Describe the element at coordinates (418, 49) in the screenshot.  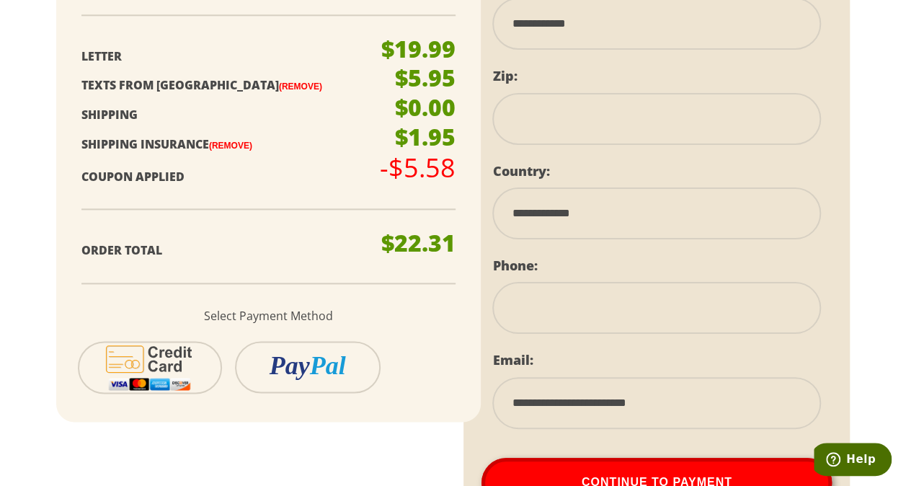
I see `p: $19.99` at that location.